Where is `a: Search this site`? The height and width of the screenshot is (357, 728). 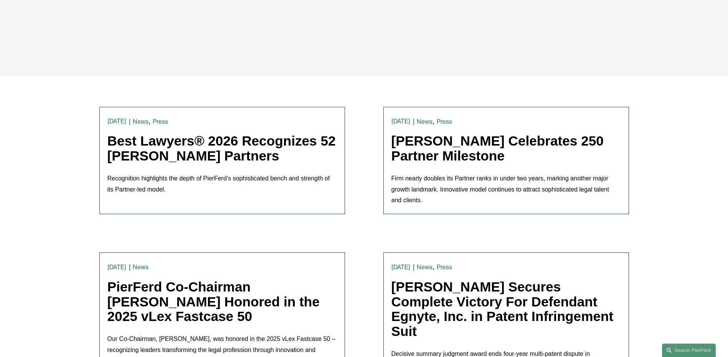 a: Search this site is located at coordinates (688, 351).